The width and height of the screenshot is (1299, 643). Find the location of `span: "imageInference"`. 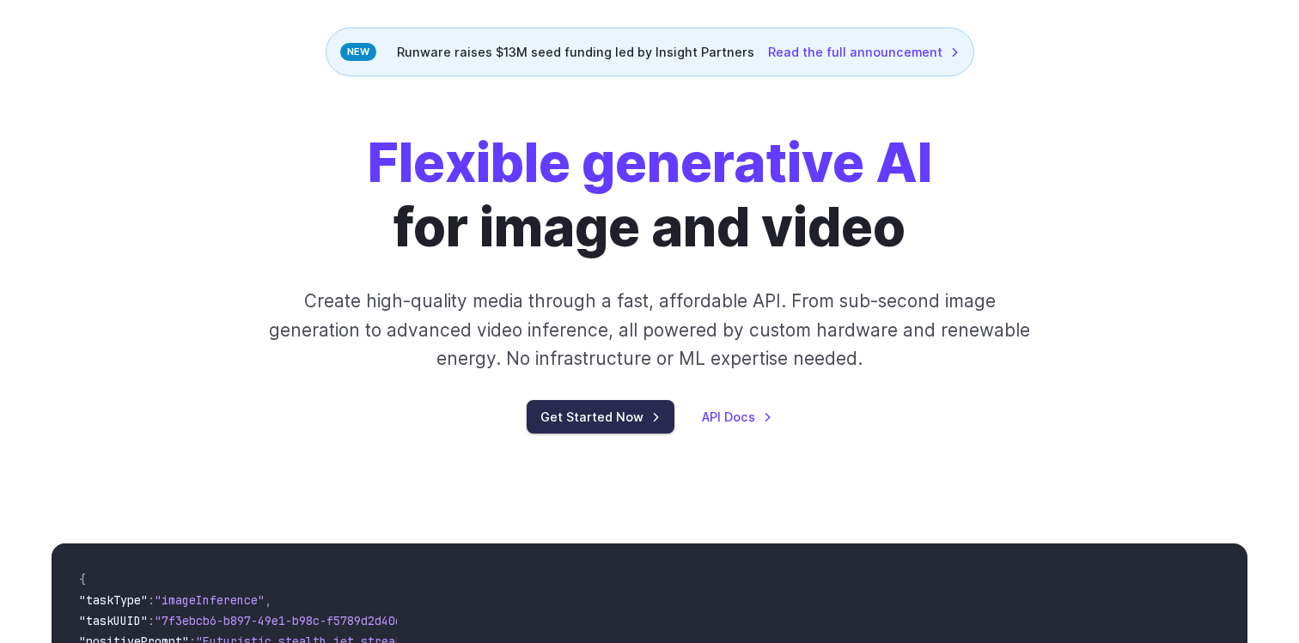

span: "imageInference" is located at coordinates (210, 600).